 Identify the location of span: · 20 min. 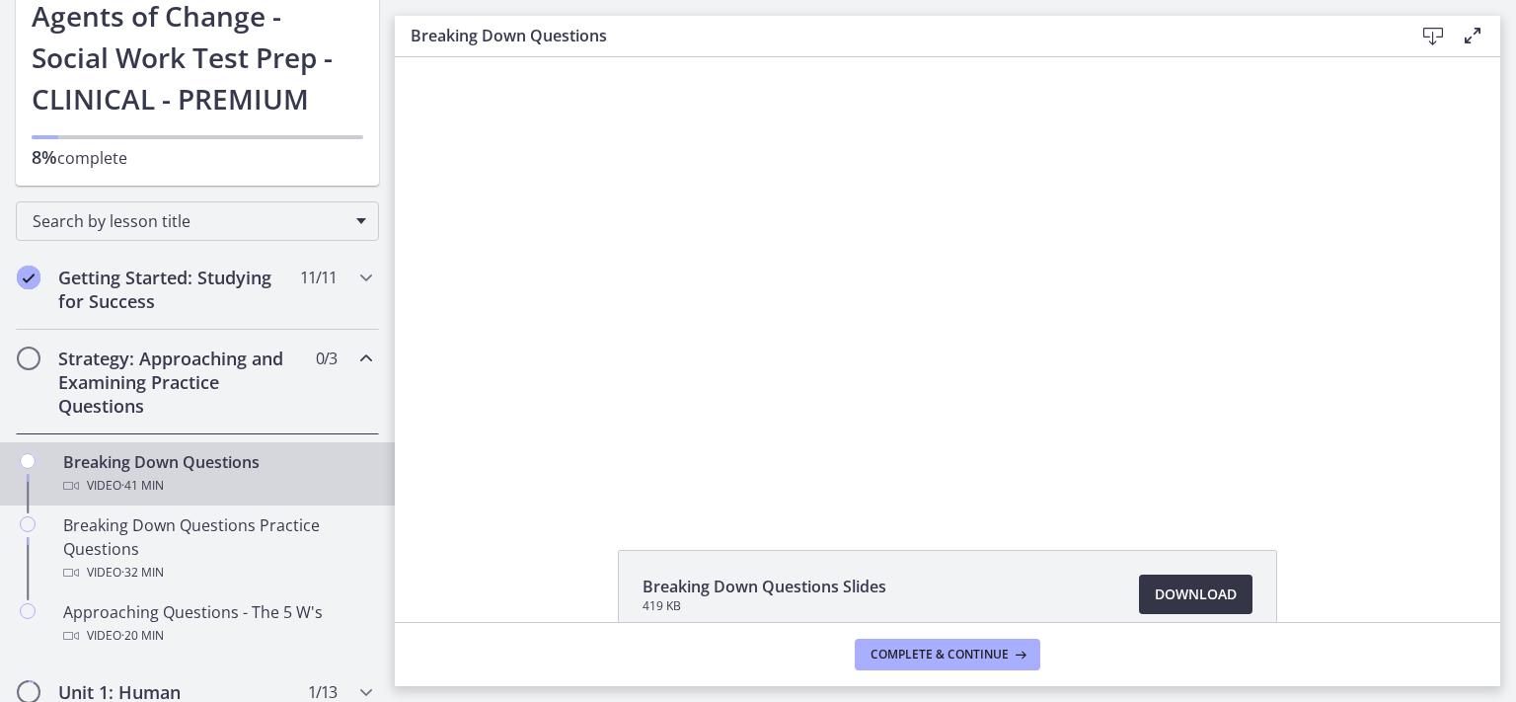
(142, 635).